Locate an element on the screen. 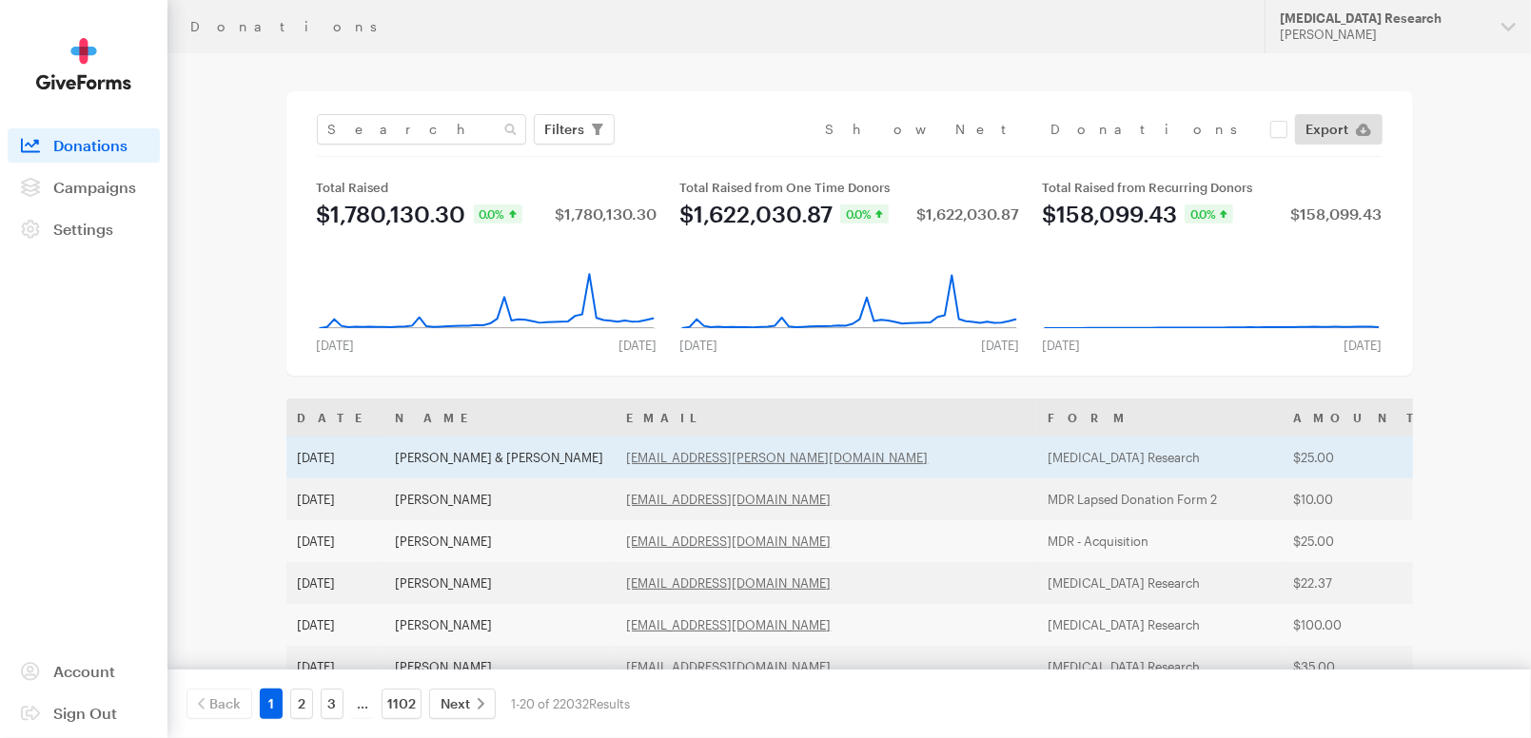 The width and height of the screenshot is (1531, 738). a: Settings is located at coordinates (84, 229).